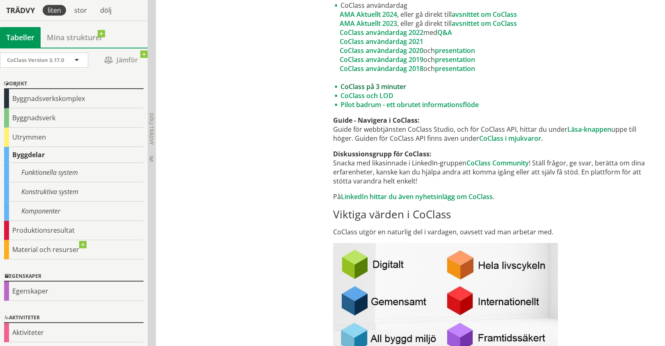  What do you see at coordinates (494, 167) in the screenshot?
I see `p: Snacka med likasinnade i LinkedIn-gruppen ! Ställ frågor, ge svar, berätta om dina erfarenheter, ...` at bounding box center [494, 167].